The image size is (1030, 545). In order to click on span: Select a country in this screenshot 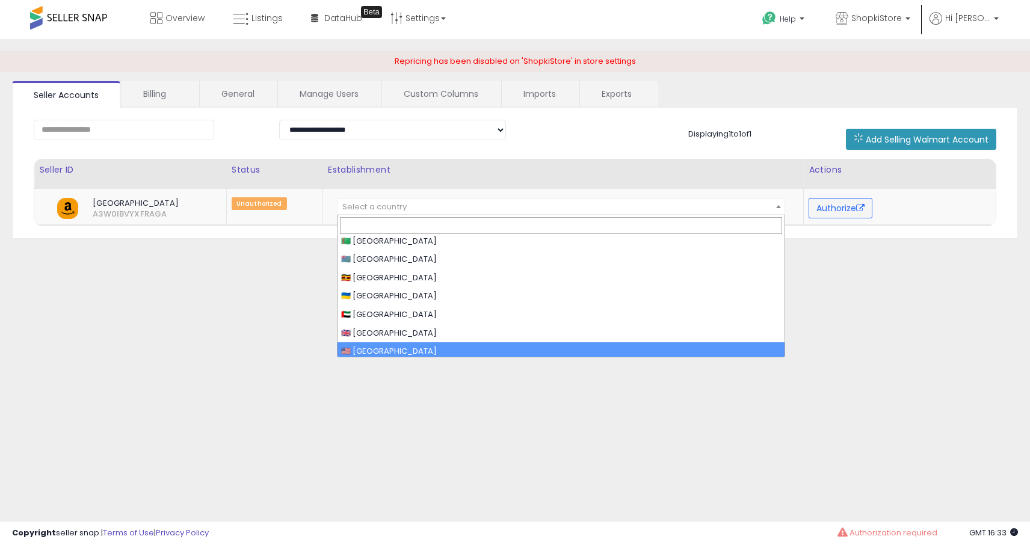, I will do `click(374, 206)`.